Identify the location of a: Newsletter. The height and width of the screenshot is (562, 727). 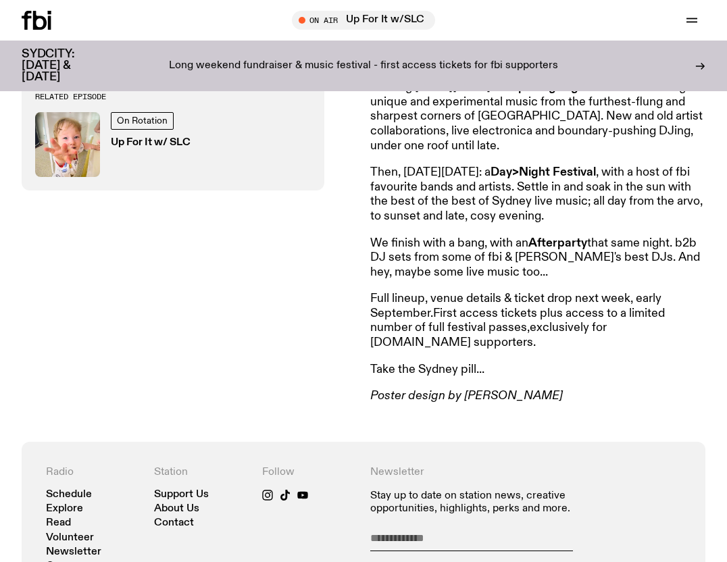
(74, 552).